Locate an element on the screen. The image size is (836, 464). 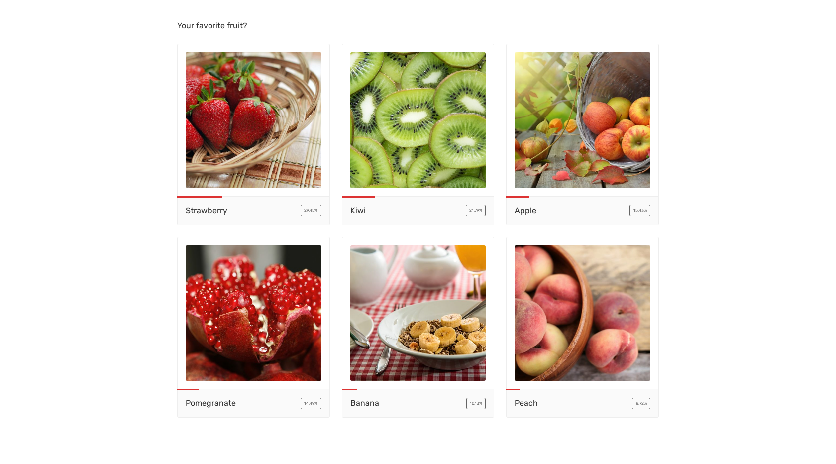
p: Your favorite fruit? is located at coordinates (418, 26).